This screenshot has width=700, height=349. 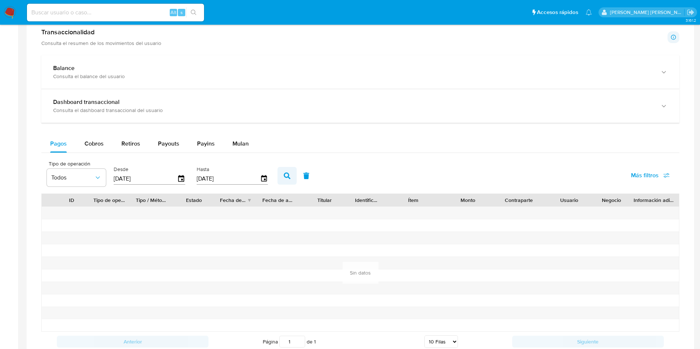 What do you see at coordinates (115, 13) in the screenshot?
I see `input: Buscar usuario o caso...` at bounding box center [115, 13].